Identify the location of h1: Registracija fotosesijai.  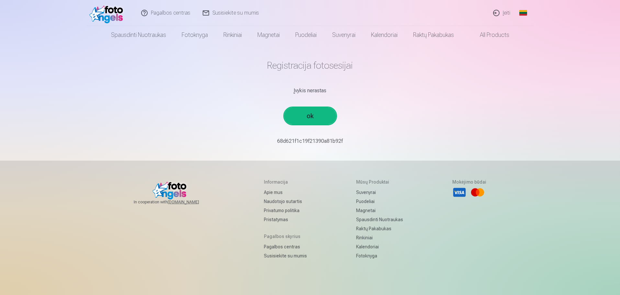
(310, 65).